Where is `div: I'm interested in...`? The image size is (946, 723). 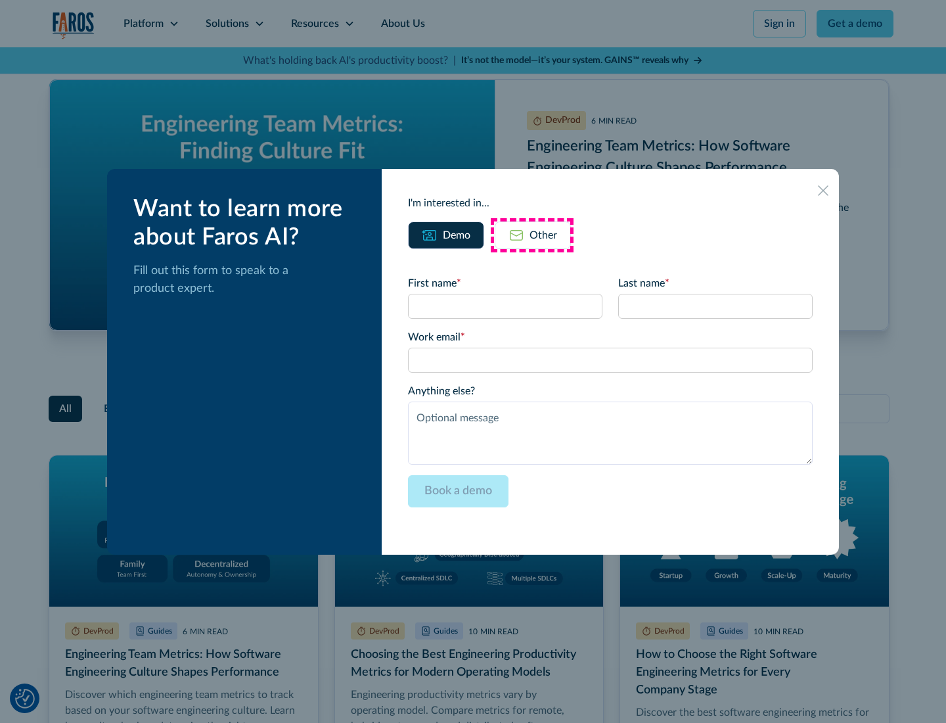
div: I'm interested in... is located at coordinates (611, 203).